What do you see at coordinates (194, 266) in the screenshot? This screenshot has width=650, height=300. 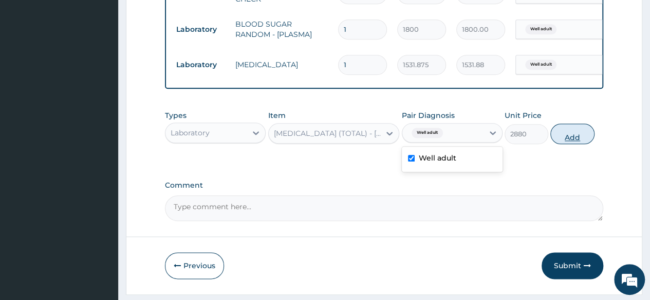 I see `button: Previous` at bounding box center [194, 266].